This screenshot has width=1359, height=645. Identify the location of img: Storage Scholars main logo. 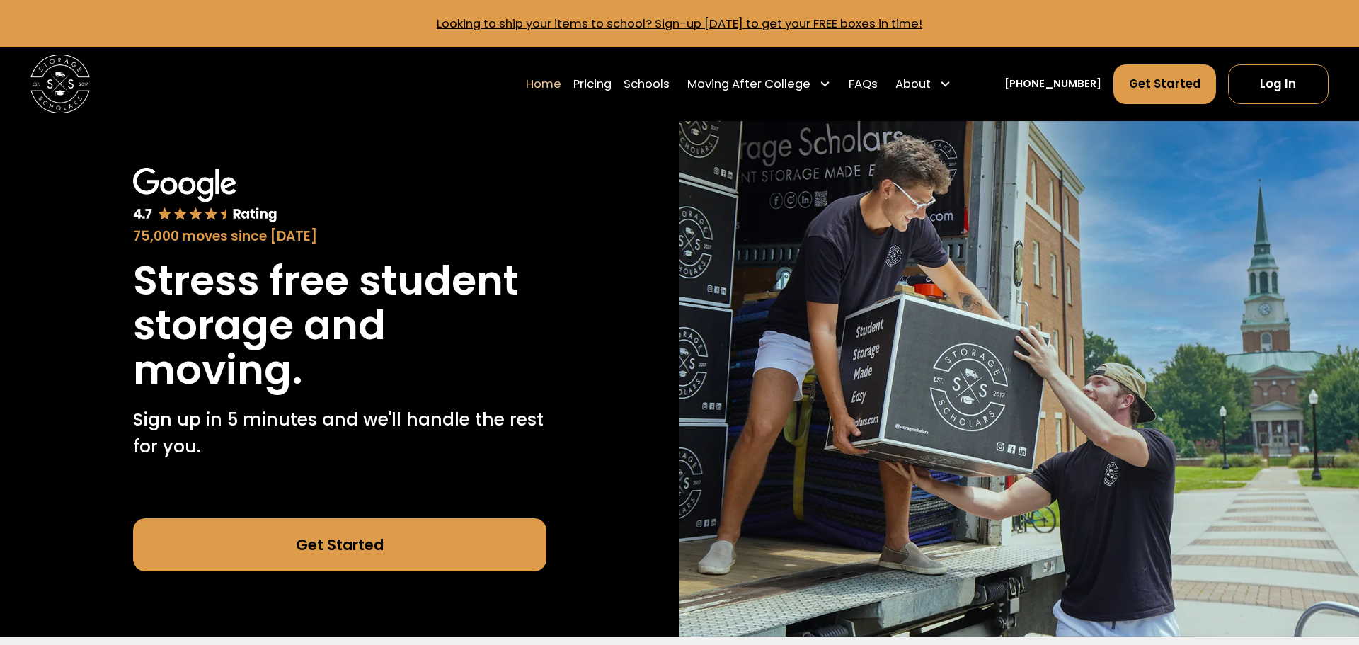
(59, 84).